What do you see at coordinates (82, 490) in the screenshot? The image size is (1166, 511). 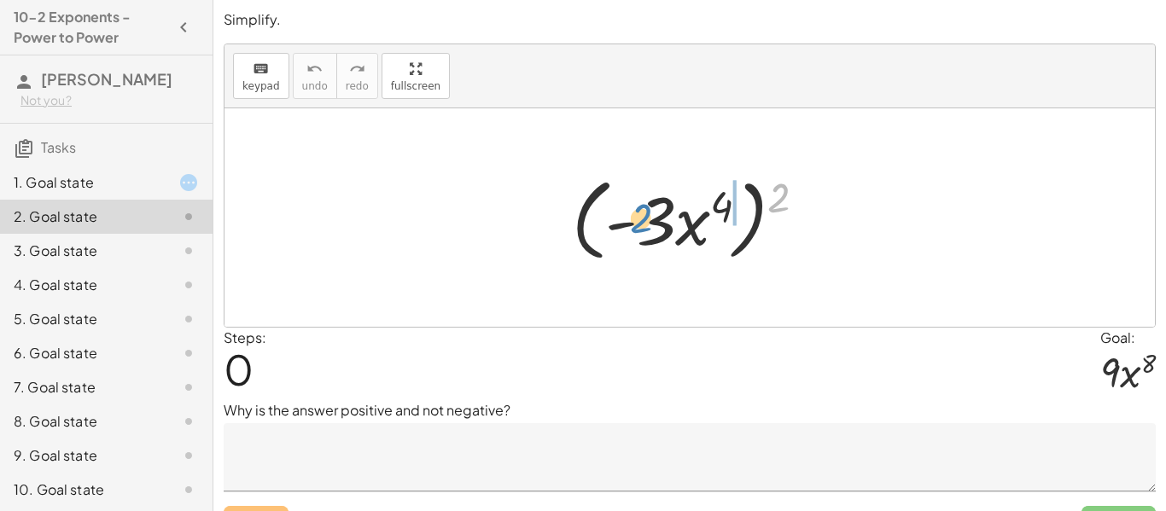 I see `div: 10. Goal state` at bounding box center [82, 490].